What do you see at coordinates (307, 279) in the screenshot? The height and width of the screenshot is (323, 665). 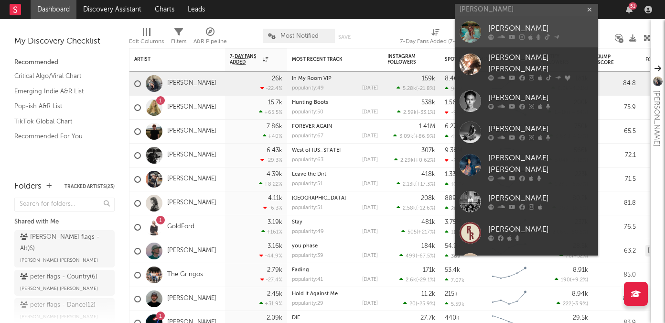 I see `div: popularity: 41` at bounding box center [307, 279].